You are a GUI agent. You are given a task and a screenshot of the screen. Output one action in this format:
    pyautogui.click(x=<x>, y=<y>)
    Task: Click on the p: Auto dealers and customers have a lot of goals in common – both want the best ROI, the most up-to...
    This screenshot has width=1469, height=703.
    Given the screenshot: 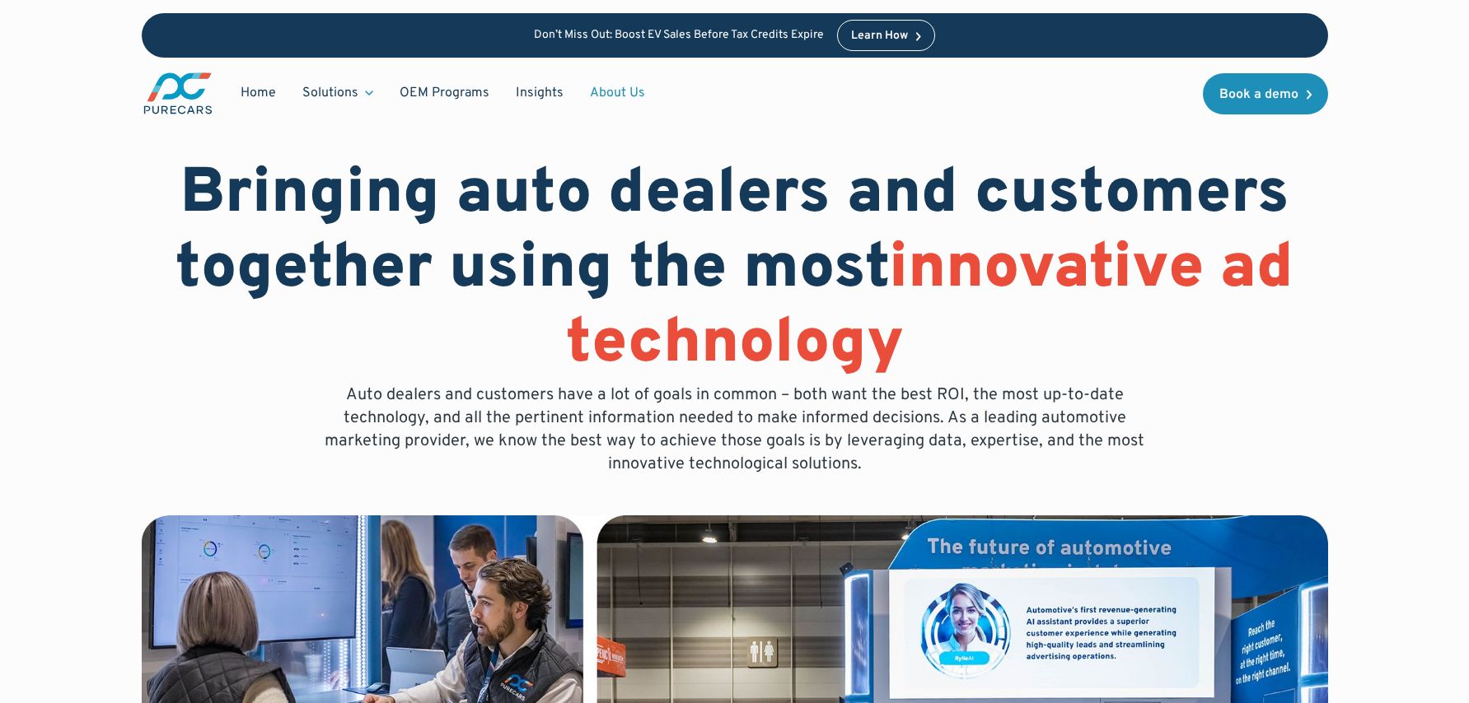 What is the action you would take?
    pyautogui.click(x=735, y=430)
    